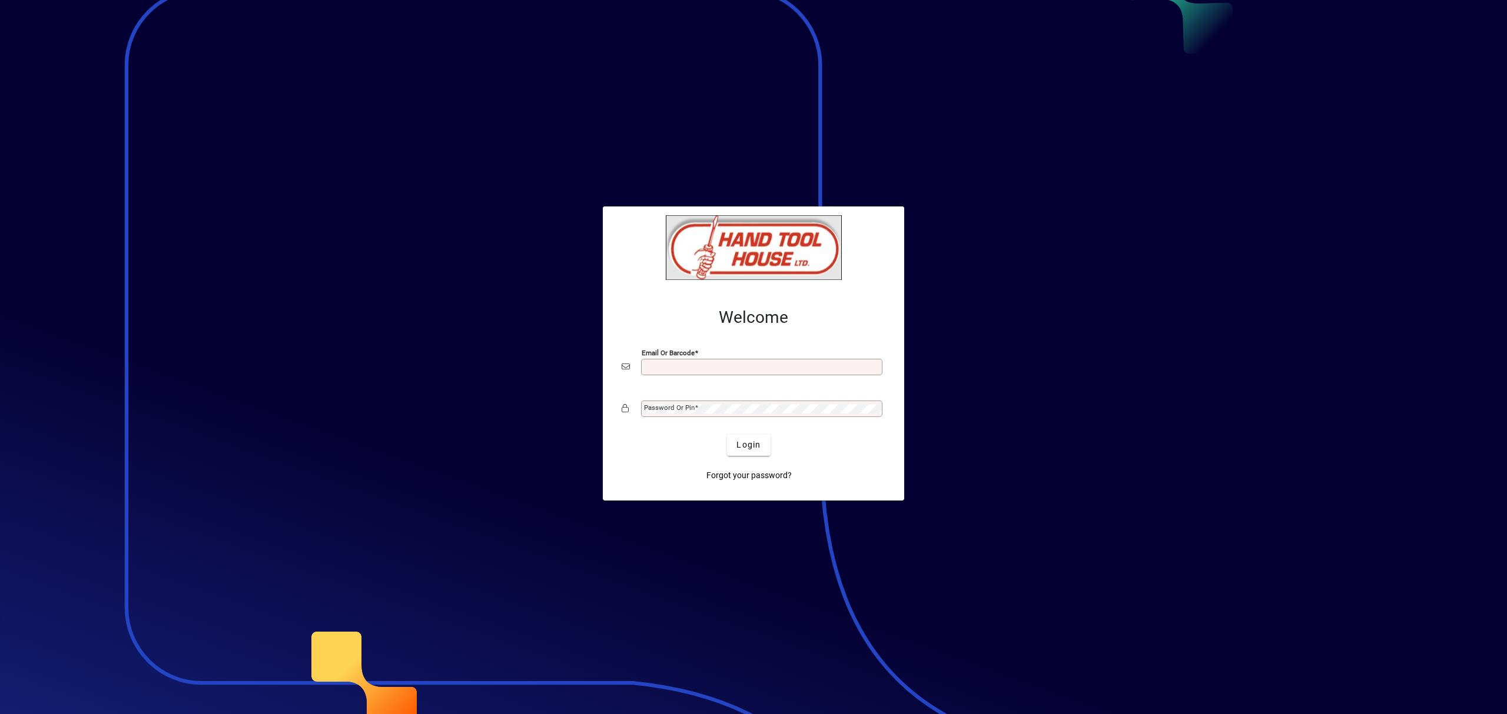 The image size is (1507, 714). What do you see at coordinates (748, 446) in the screenshot?
I see `button: Login` at bounding box center [748, 446].